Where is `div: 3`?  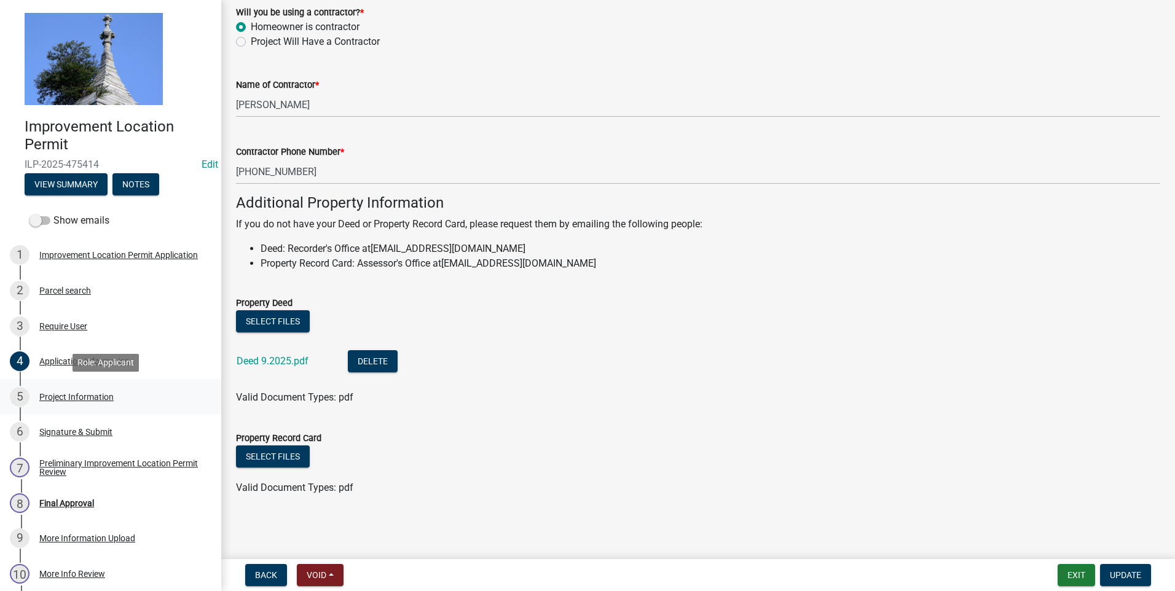 div: 3 is located at coordinates (20, 326).